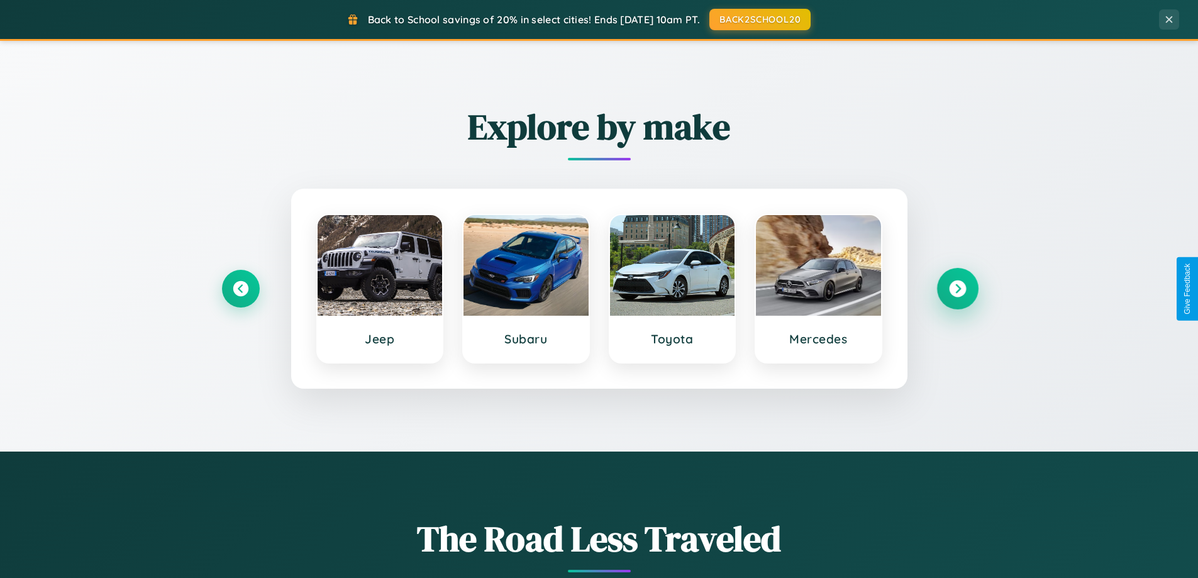  Describe the element at coordinates (760, 19) in the screenshot. I see `button: BACK2SCHOOL20` at that location.